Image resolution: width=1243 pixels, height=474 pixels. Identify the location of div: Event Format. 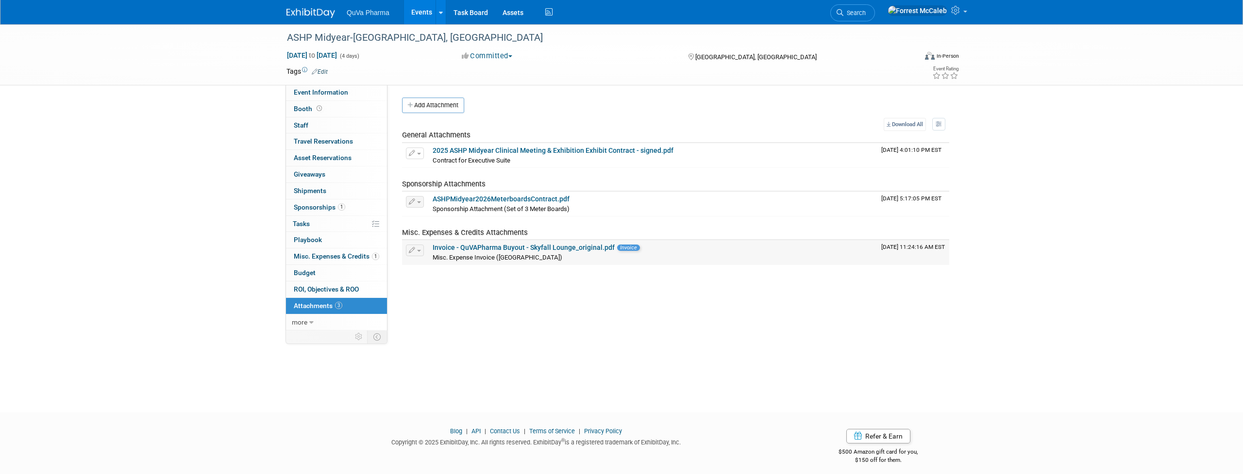
(909, 58).